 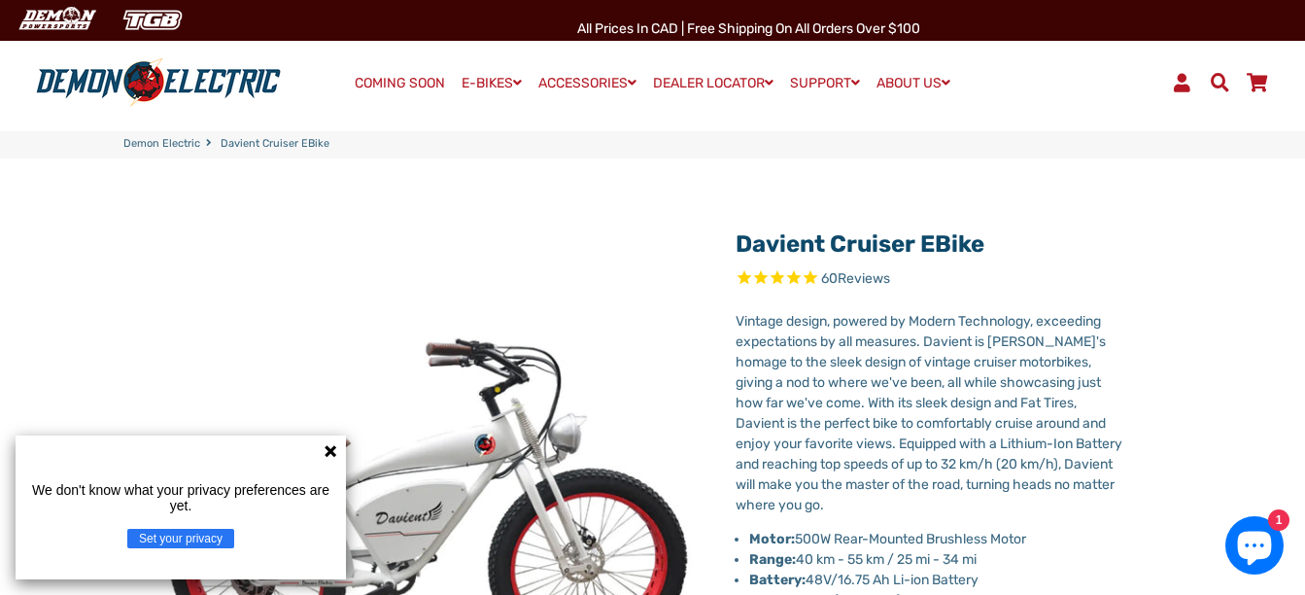 I want to click on img: Demon Electric logo, so click(x=158, y=83).